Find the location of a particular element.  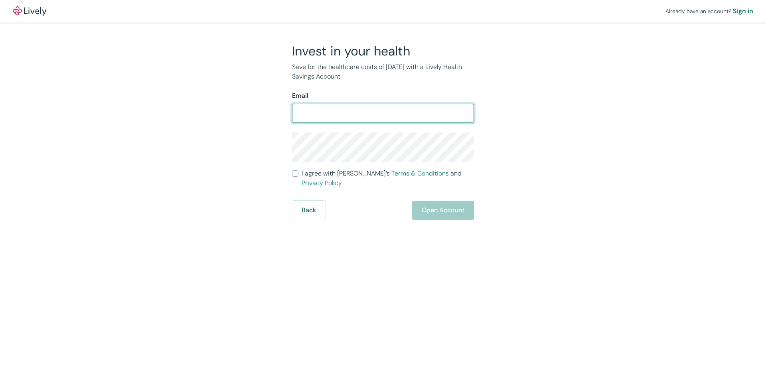

div: Sign in is located at coordinates (743, 11).